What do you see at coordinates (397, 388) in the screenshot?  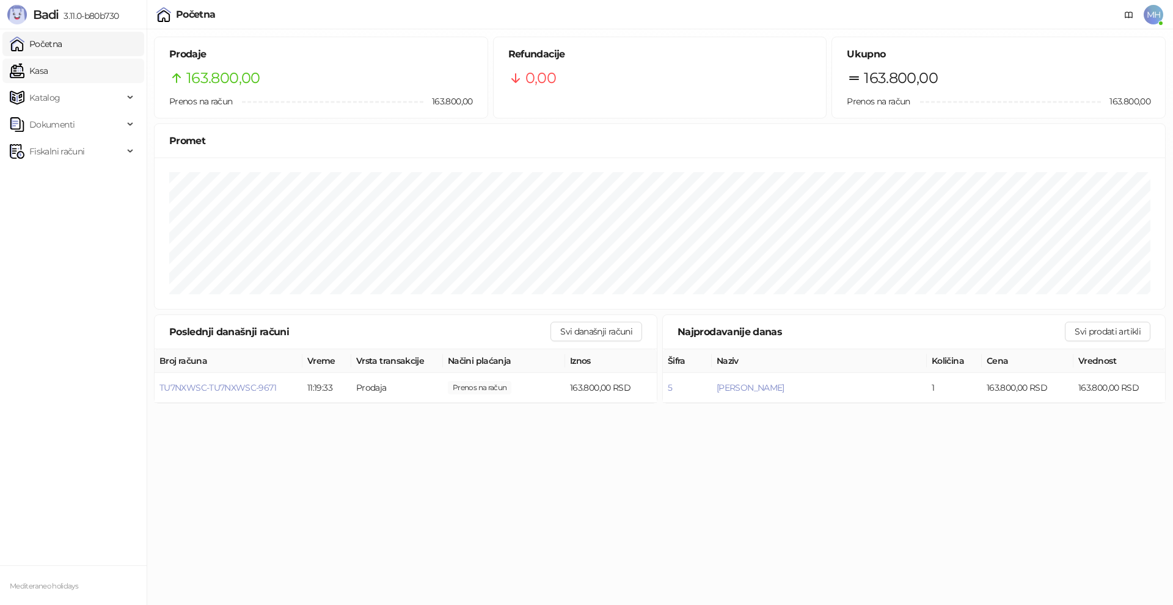 I see `td: Prodaja` at bounding box center [397, 388].